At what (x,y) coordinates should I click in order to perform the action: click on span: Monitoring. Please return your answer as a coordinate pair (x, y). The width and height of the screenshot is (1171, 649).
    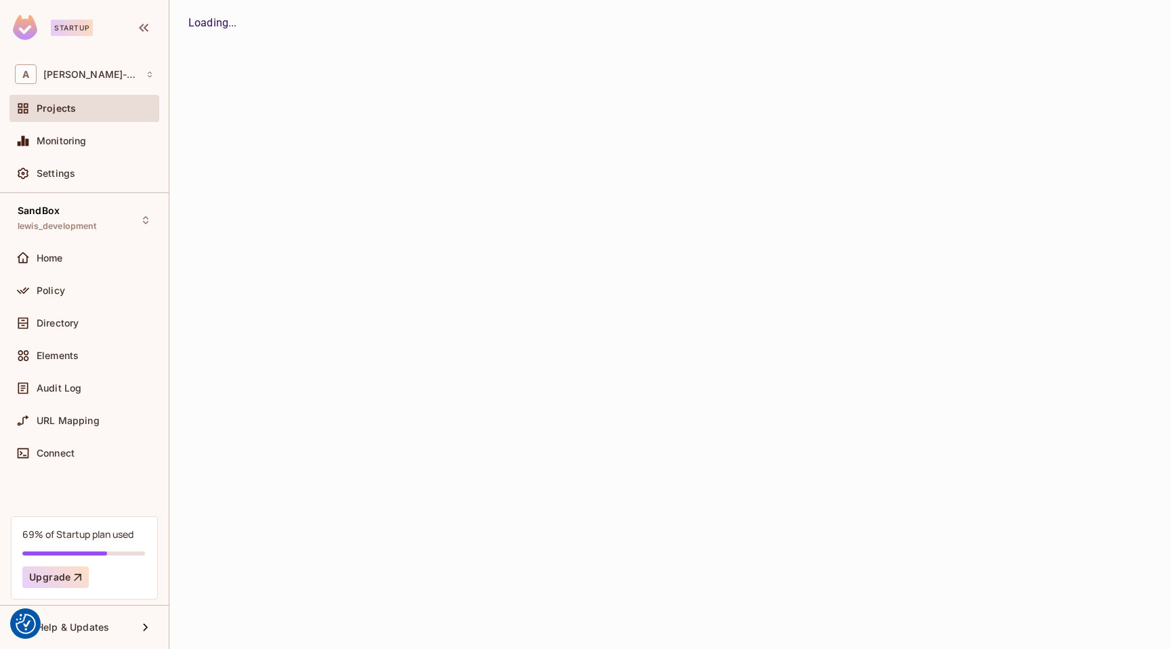
    Looking at the image, I should click on (62, 141).